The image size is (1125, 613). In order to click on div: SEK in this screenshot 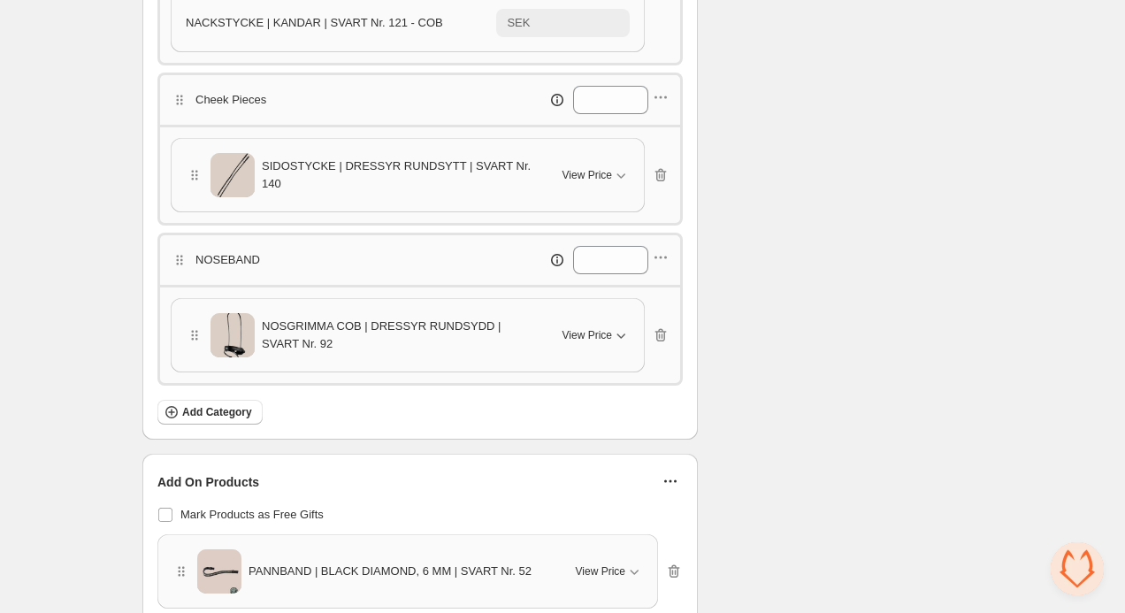, I will do `click(518, 23)`.